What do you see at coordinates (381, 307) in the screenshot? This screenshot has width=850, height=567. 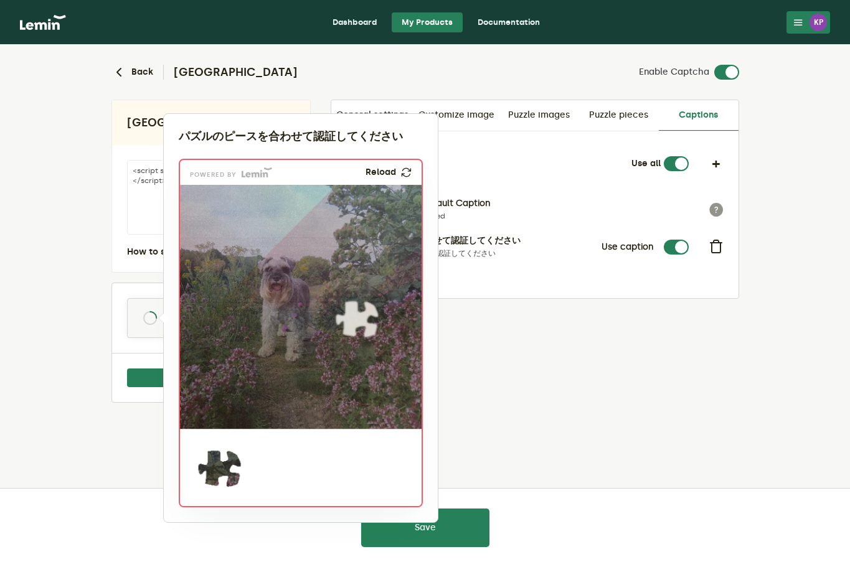 I see `img: e0a1e1bd-3c2a-4110-b6a7-27e46f3a634f.png` at bounding box center [381, 307].